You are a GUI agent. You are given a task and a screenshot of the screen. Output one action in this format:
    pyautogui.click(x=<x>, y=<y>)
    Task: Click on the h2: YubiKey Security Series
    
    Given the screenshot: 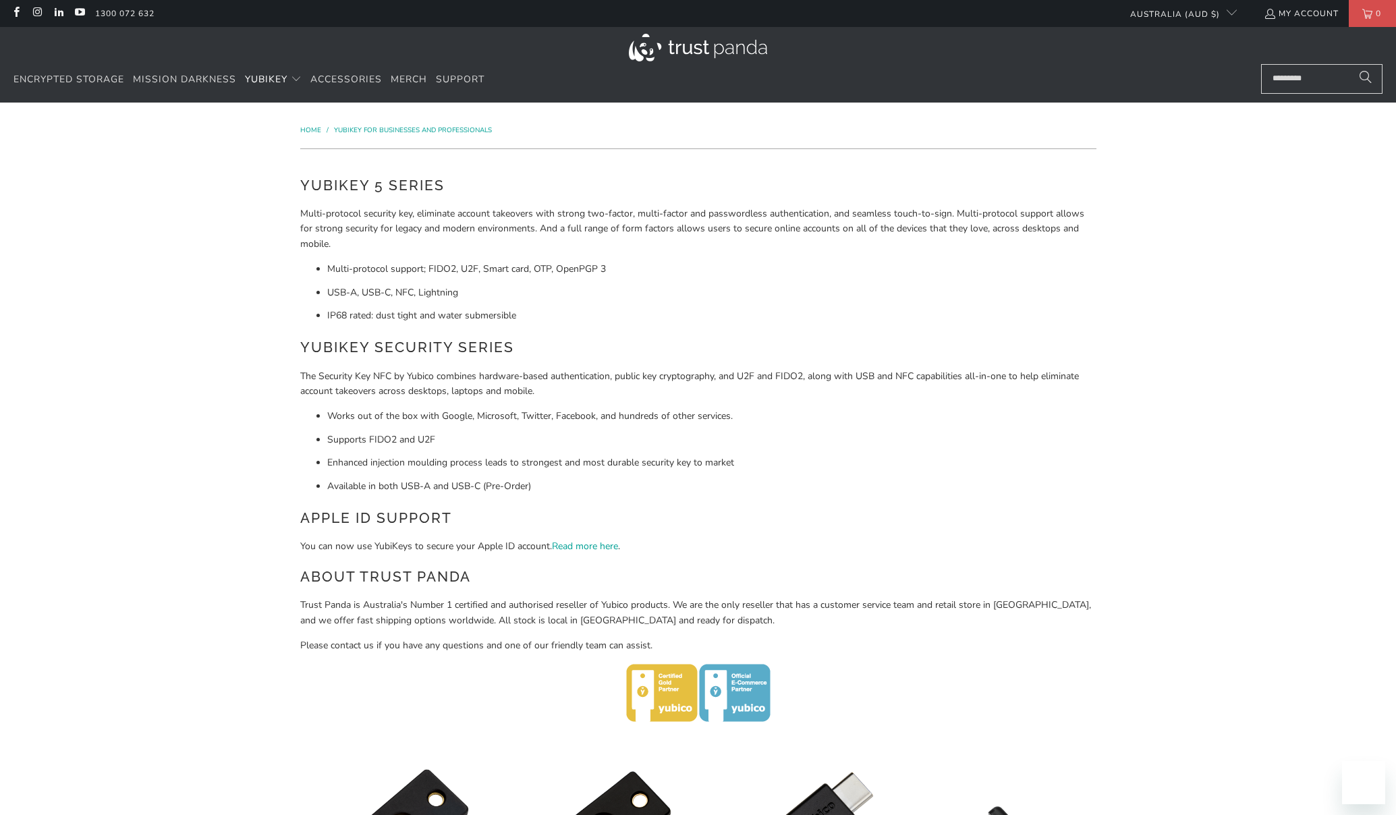 What is the action you would take?
    pyautogui.click(x=698, y=347)
    